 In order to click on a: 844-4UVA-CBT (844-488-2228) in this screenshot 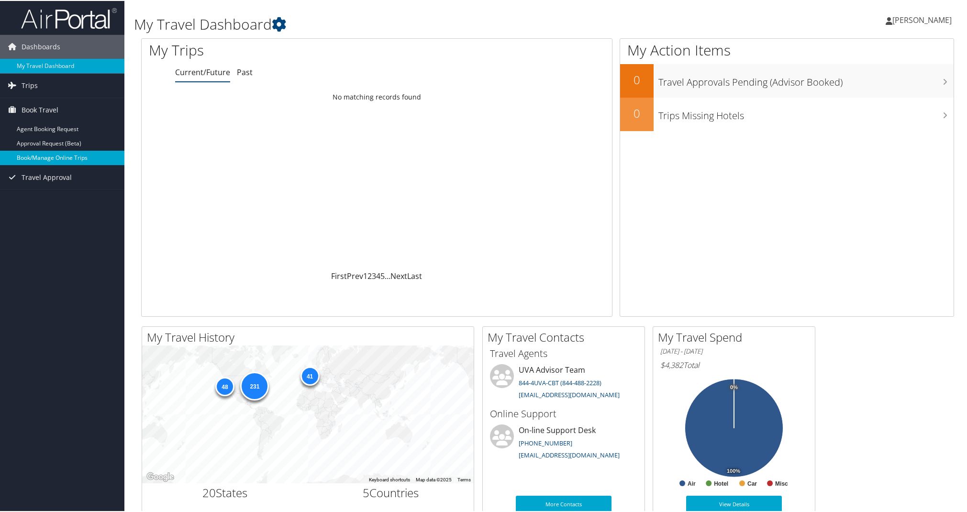, I will do `click(560, 382)`.